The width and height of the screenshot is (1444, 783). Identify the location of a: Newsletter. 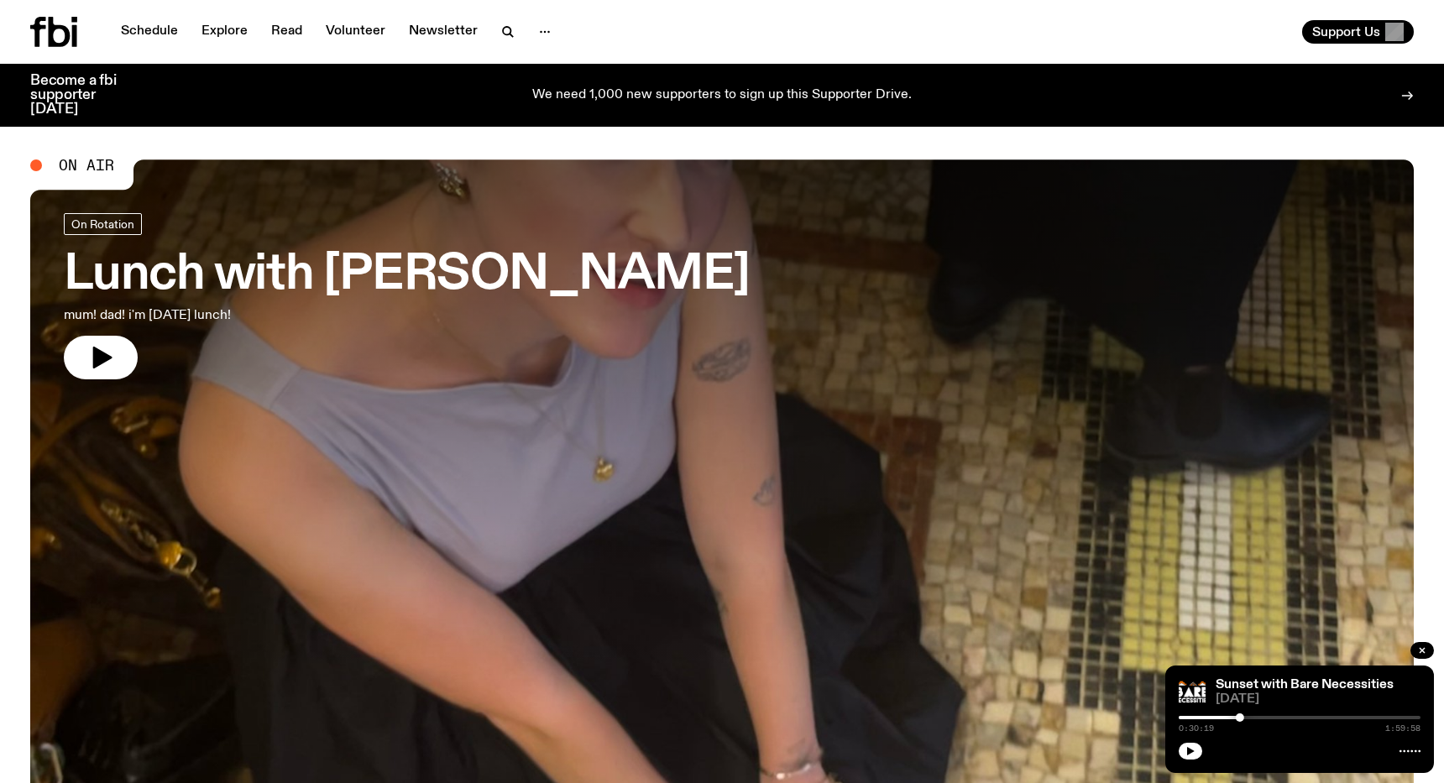
(443, 32).